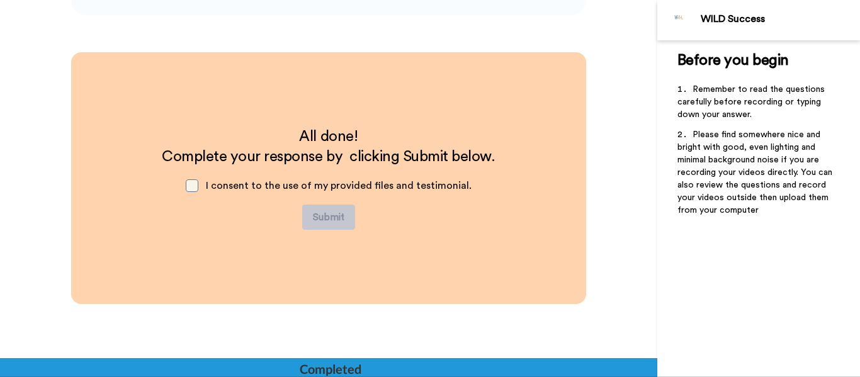  I want to click on span: I consent to the use of my provided files and testimonial., so click(339, 186).